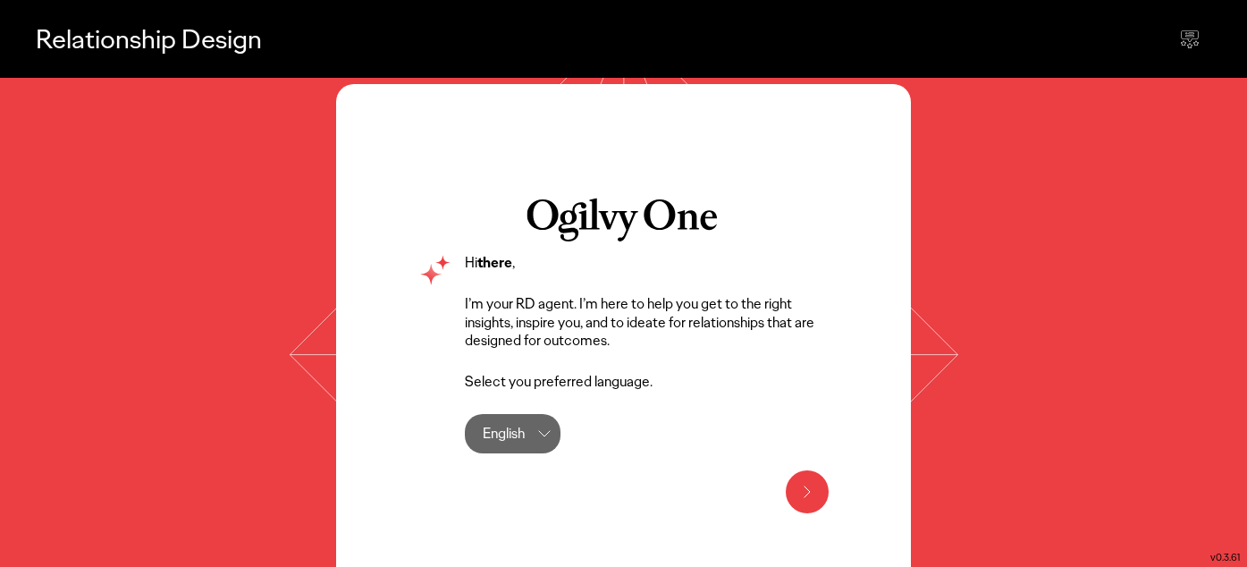  What do you see at coordinates (646, 382) in the screenshot?
I see `p: Select you preferred language.` at bounding box center [646, 382].